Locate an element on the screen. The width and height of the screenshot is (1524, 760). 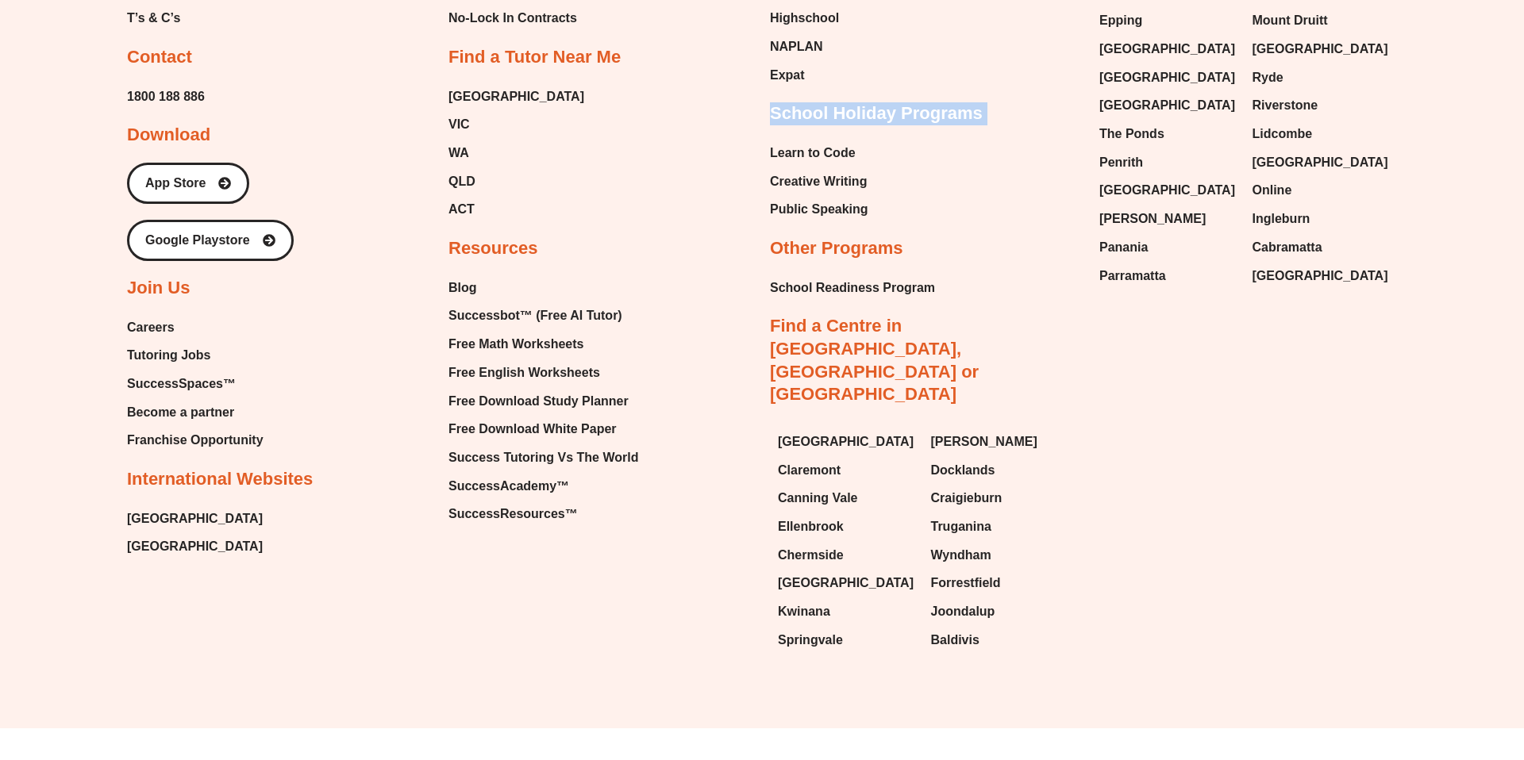
a: NAPLAN is located at coordinates (808, 47).